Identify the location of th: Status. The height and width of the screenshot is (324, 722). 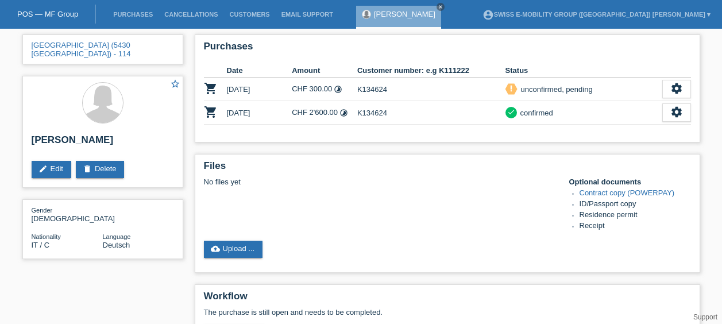
(583, 71).